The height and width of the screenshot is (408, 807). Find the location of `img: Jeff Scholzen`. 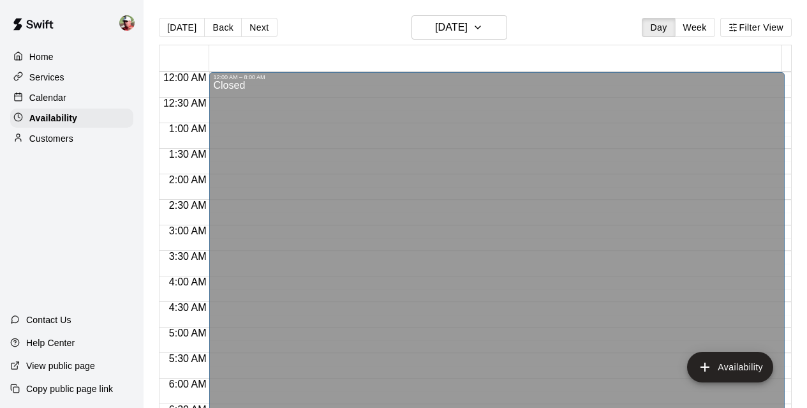

img: Jeff Scholzen is located at coordinates (127, 23).